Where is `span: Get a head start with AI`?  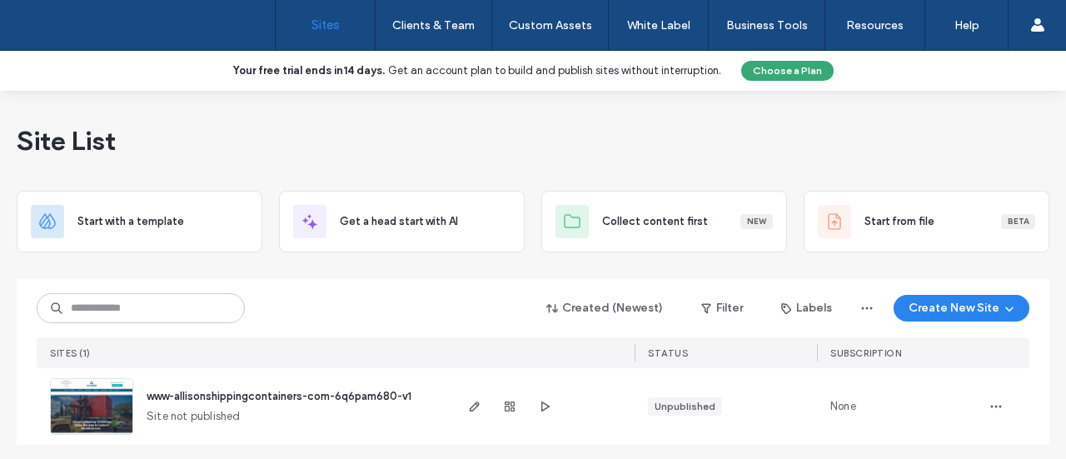
span: Get a head start with AI is located at coordinates (399, 222).